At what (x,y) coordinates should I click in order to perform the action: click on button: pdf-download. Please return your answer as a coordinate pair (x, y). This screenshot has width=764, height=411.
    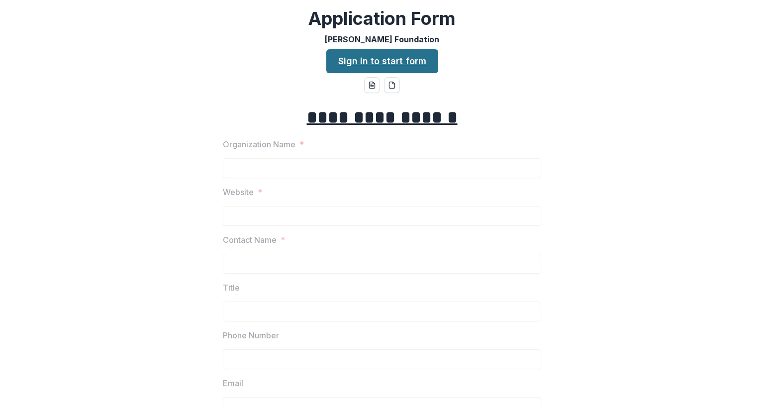
    Looking at the image, I should click on (392, 85).